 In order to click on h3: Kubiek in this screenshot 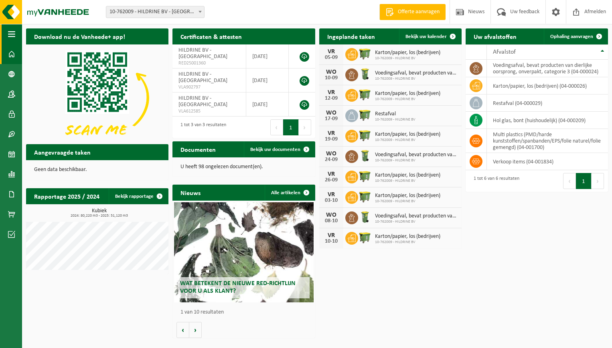, I will do `click(99, 213)`.